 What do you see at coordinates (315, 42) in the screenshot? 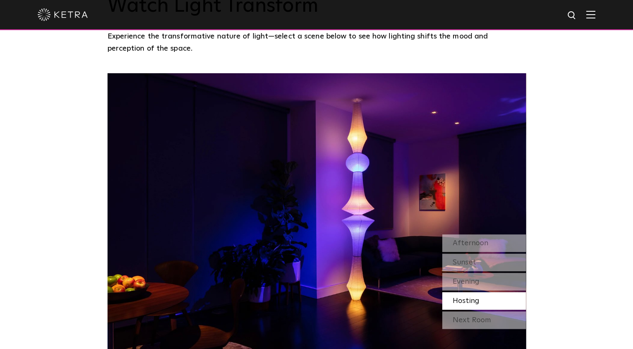
I see `p: Experience the transformative nature of light—select a scene below to see how lighting shifts the...` at bounding box center [315, 42].